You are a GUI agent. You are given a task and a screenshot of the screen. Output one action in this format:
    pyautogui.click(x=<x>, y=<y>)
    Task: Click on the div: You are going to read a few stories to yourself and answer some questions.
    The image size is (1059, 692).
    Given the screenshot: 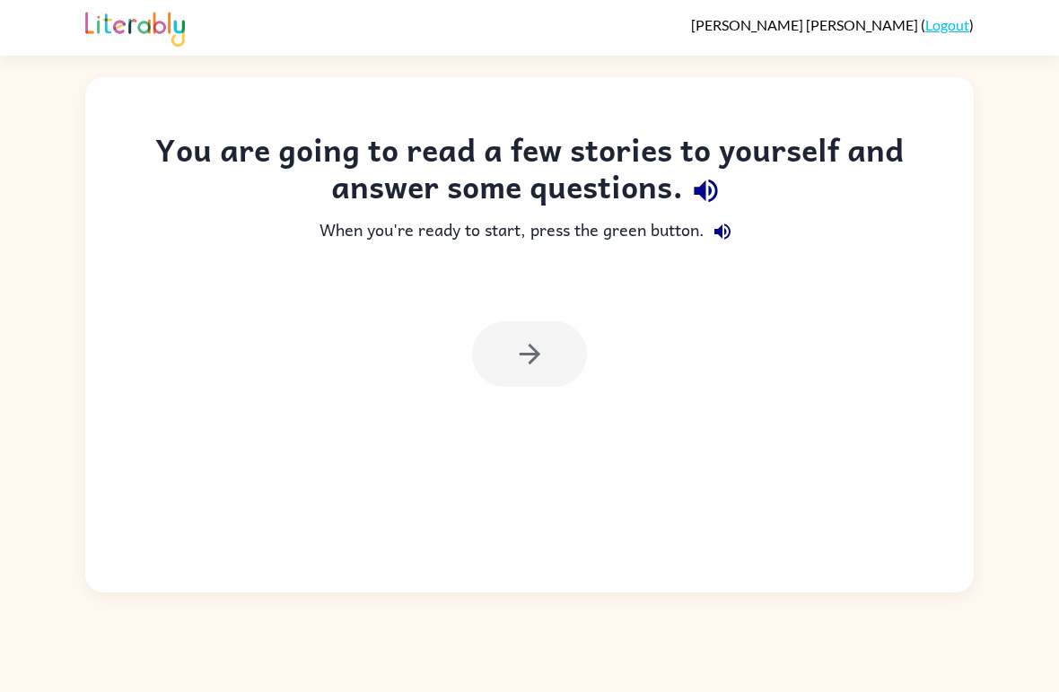 What is the action you would take?
    pyautogui.click(x=530, y=172)
    